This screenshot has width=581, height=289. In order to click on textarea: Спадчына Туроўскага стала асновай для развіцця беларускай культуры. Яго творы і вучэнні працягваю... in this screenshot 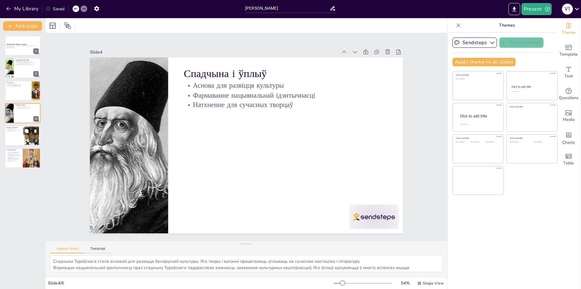, I will do `click(246, 264)`.